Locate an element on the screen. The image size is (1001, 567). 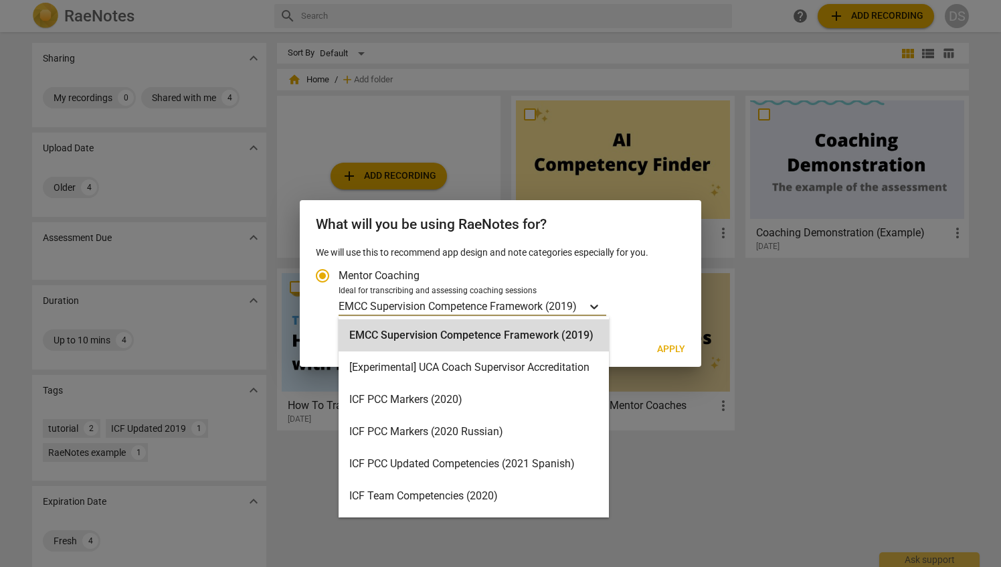
div: ICF Updated Competencies (2019 Japanese) is located at coordinates (474, 528).